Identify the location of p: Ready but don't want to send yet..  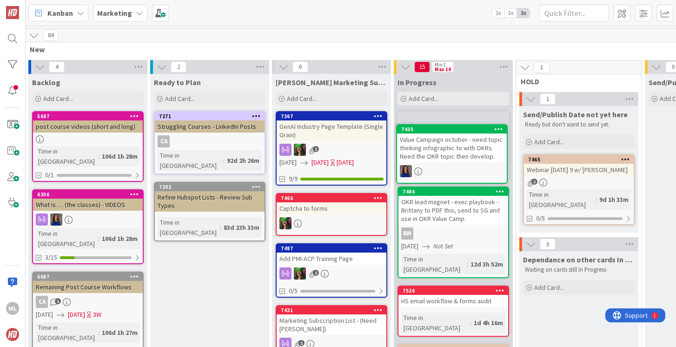
(579, 125).